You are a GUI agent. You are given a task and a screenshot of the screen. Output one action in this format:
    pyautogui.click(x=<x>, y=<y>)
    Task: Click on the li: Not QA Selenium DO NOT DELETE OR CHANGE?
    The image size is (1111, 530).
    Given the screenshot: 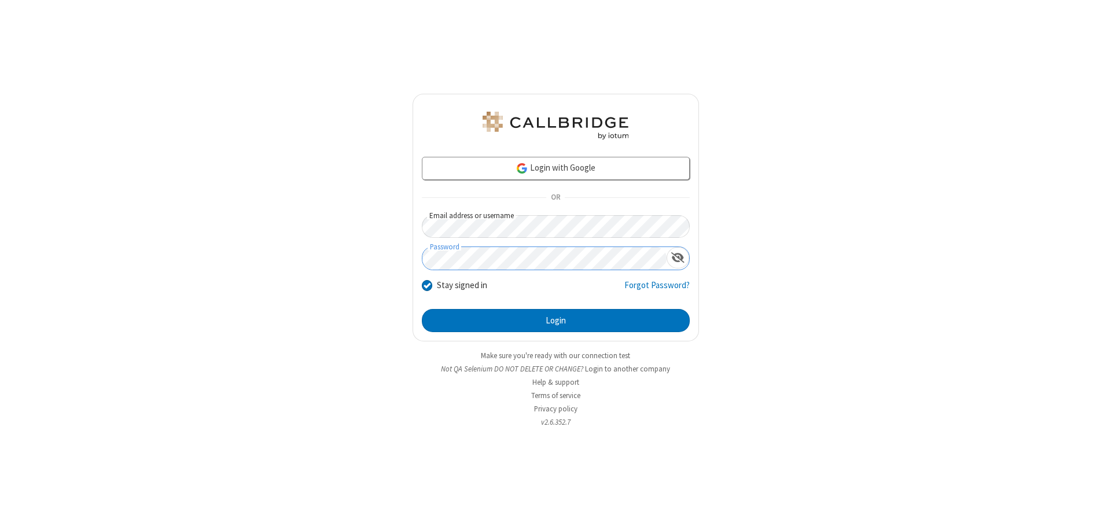 What is the action you would take?
    pyautogui.click(x=555, y=369)
    